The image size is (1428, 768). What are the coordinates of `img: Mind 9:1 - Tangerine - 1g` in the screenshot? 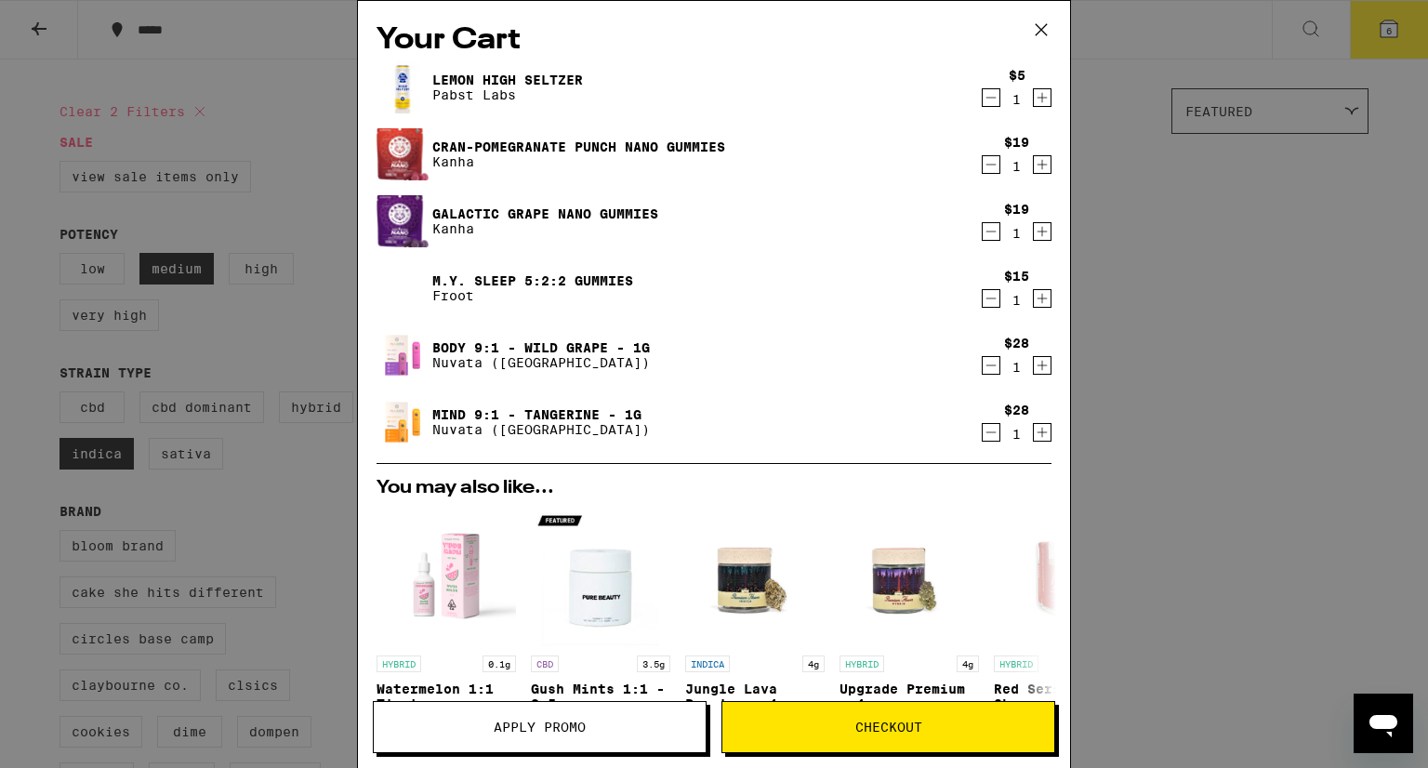 It's located at (403, 422).